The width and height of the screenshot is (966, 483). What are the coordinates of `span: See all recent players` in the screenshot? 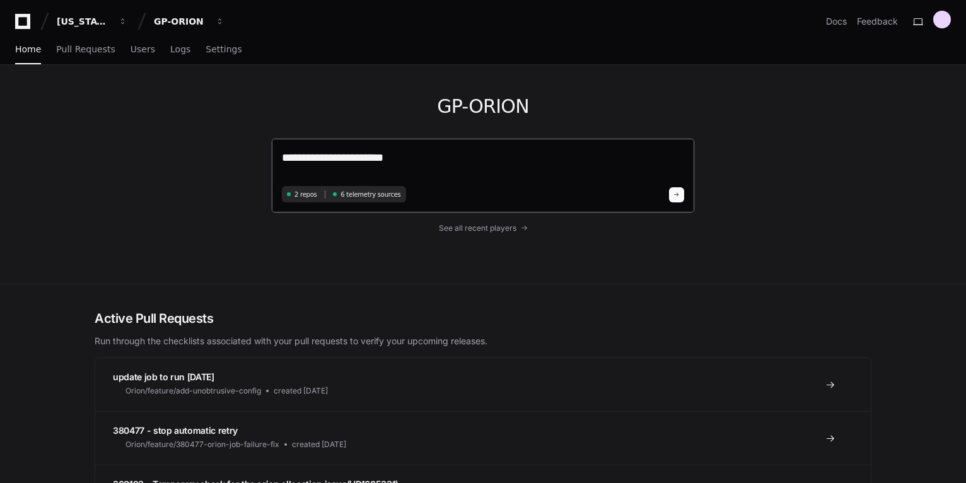 It's located at (477, 228).